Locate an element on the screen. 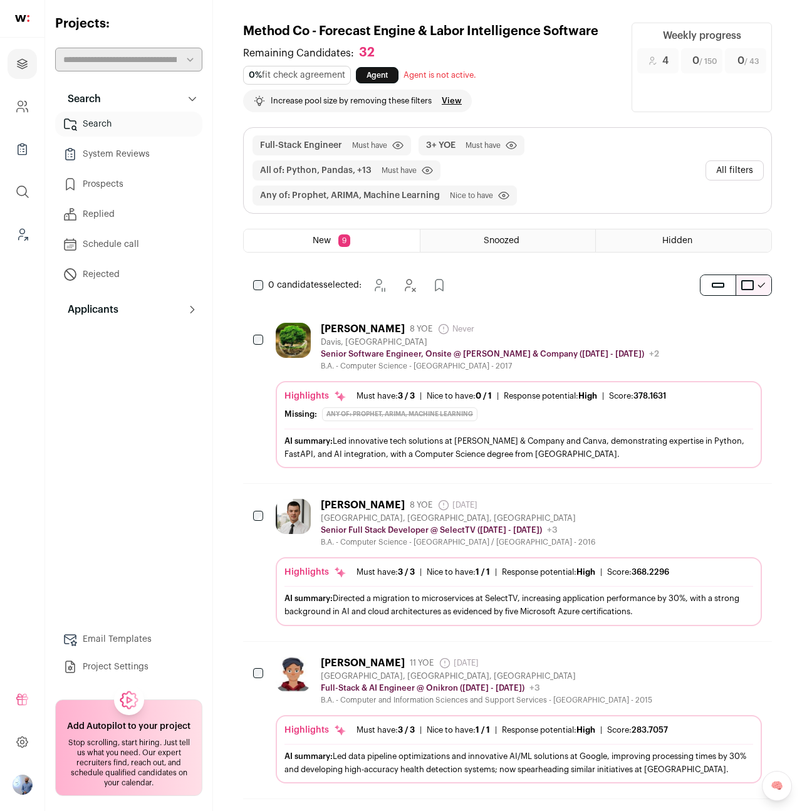 Image resolution: width=802 pixels, height=811 pixels. span: 0 candidates is located at coordinates (296, 285).